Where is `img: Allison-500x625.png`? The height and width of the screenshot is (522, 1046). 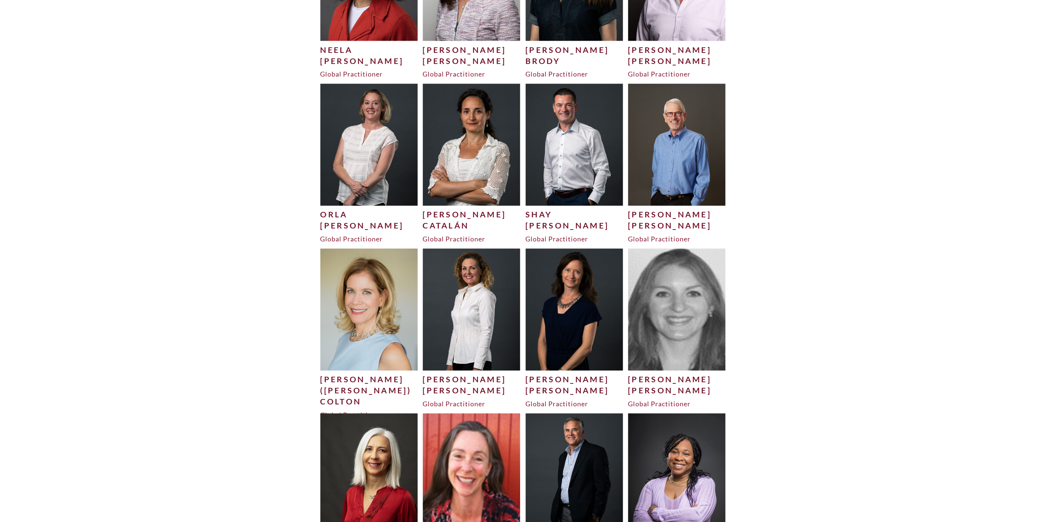 img: Allison-500x625.png is located at coordinates (677, 310).